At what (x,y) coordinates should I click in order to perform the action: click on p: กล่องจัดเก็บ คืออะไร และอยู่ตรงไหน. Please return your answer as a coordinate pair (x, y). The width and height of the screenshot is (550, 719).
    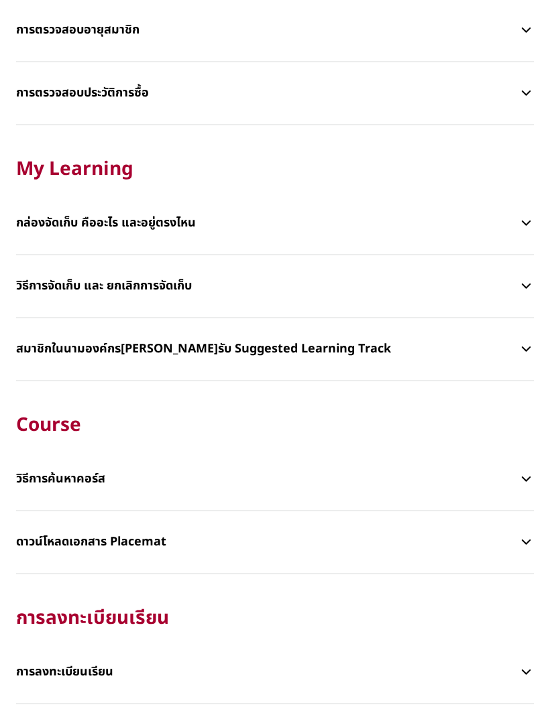
    Looking at the image, I should click on (267, 223).